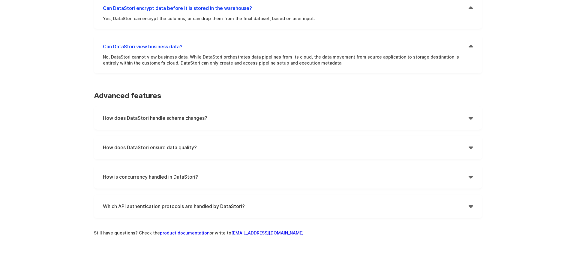 This screenshot has width=576, height=269. Describe the element at coordinates (284, 19) in the screenshot. I see `p: Yes, DataStori can encrypt the columns, or can drop them from the final dataset, based on user in...` at that location.